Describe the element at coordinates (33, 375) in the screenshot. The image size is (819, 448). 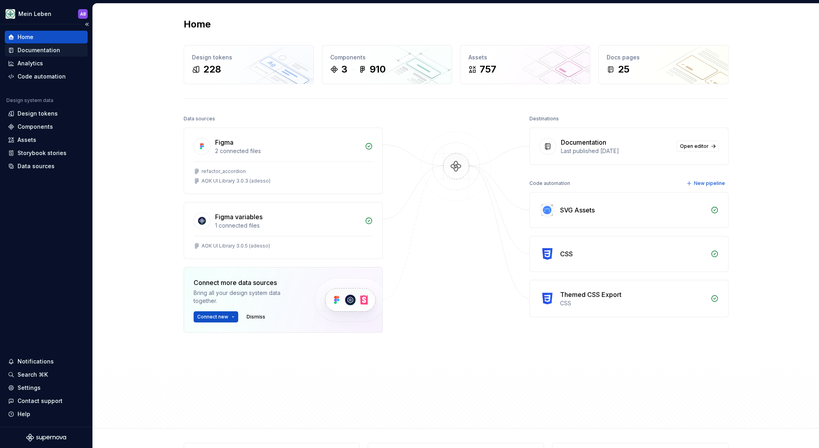
I see `div: Search ⌘K` at that location.